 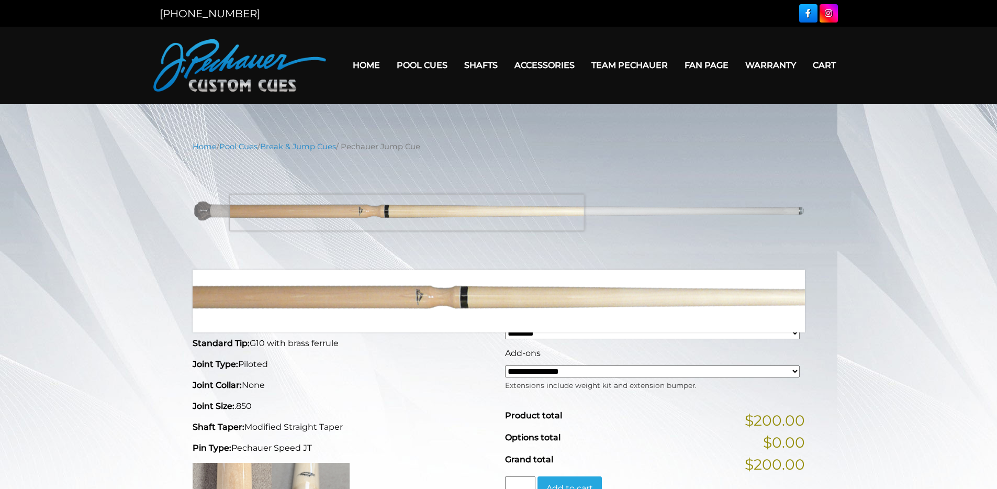 I want to click on a: Accessories, so click(x=544, y=65).